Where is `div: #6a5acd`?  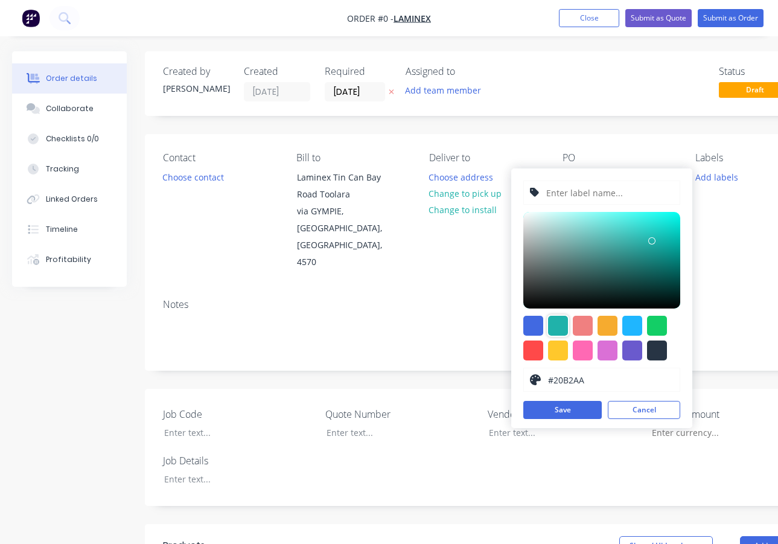 div: #6a5acd is located at coordinates (632, 350).